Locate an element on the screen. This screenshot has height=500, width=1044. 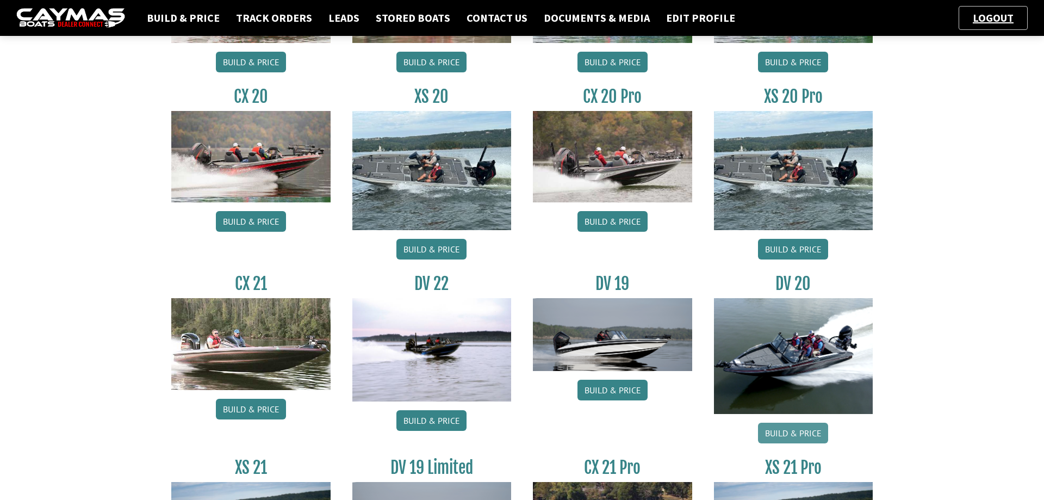
a: Contact Us is located at coordinates (497, 18).